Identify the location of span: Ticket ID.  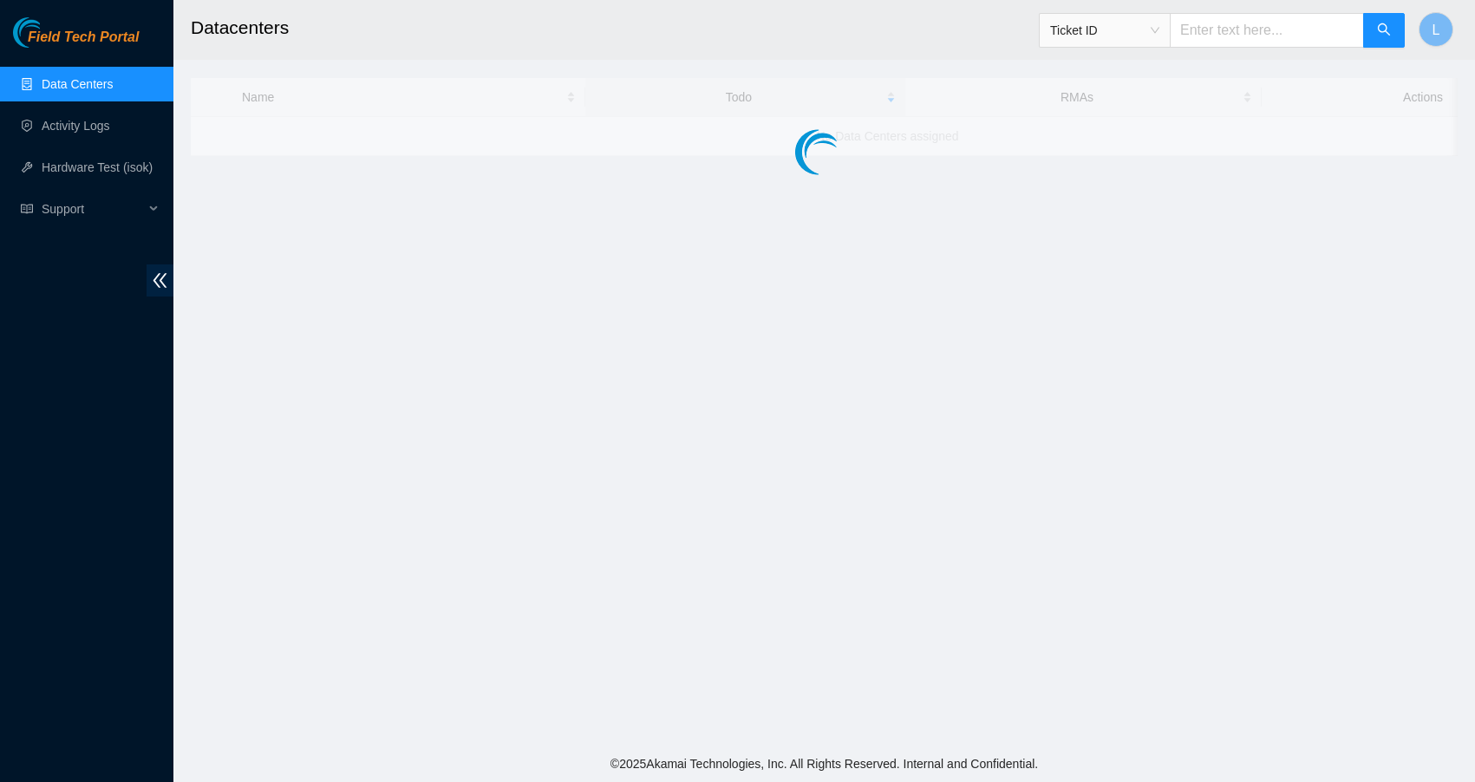
(1105, 30).